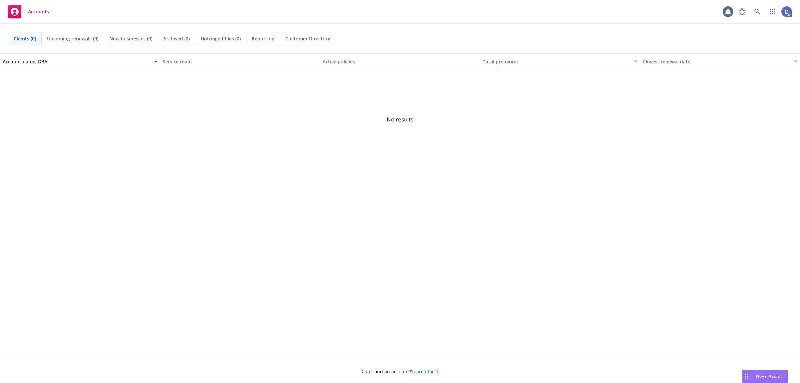  What do you see at coordinates (131, 38) in the screenshot?
I see `span: New businesses (0)` at bounding box center [131, 38].